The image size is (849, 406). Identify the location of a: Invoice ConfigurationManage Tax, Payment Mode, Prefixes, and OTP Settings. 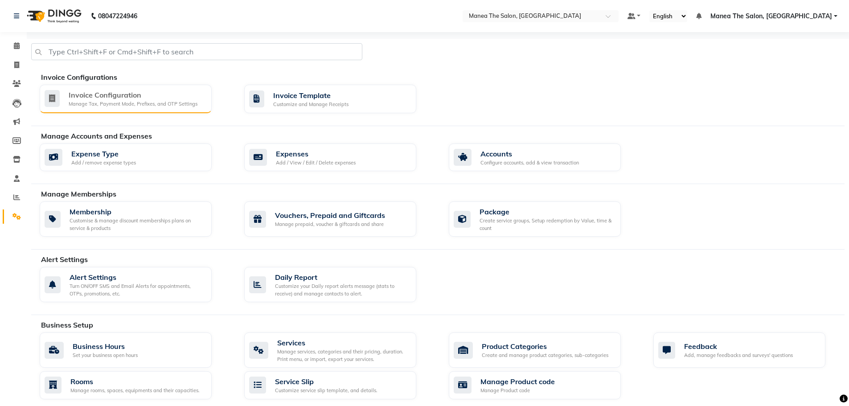
(135, 99).